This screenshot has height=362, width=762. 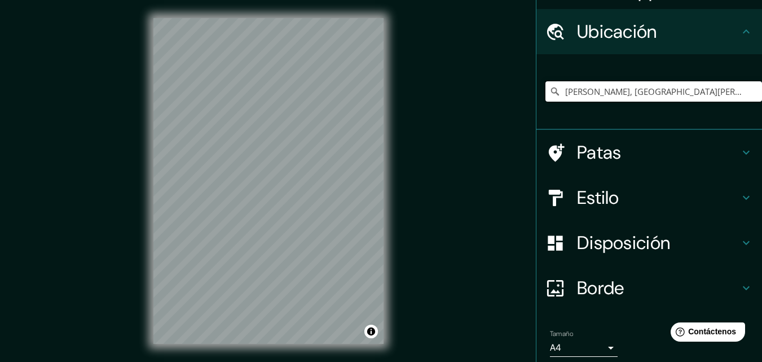 What do you see at coordinates (556, 347) in the screenshot?
I see `font: A4` at bounding box center [556, 347].